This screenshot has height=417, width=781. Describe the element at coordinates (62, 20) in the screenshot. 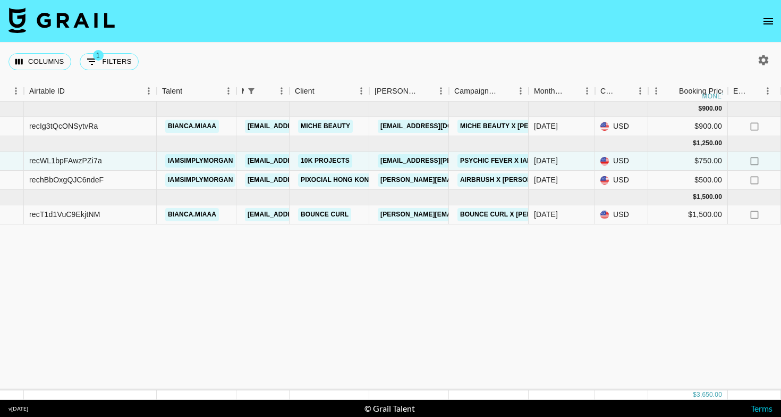

I see `img: Grail Talent` at that location.